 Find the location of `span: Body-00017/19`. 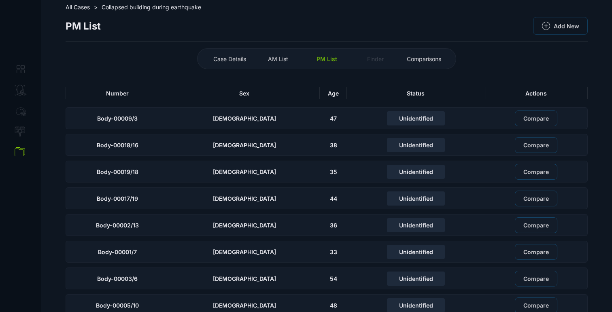

span: Body-00017/19 is located at coordinates (117, 198).